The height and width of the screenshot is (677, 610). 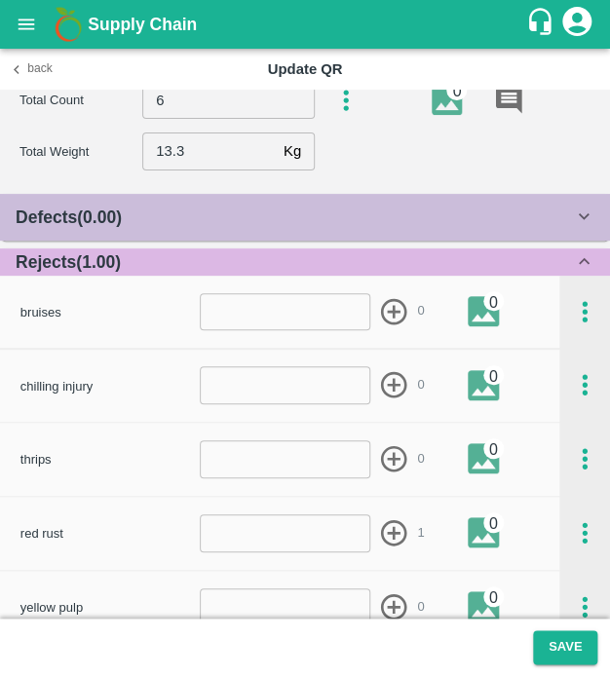 I want to click on img: logo, so click(x=68, y=24).